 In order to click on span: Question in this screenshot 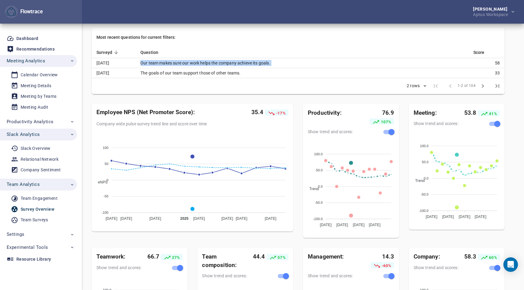, I will do `click(153, 52)`.